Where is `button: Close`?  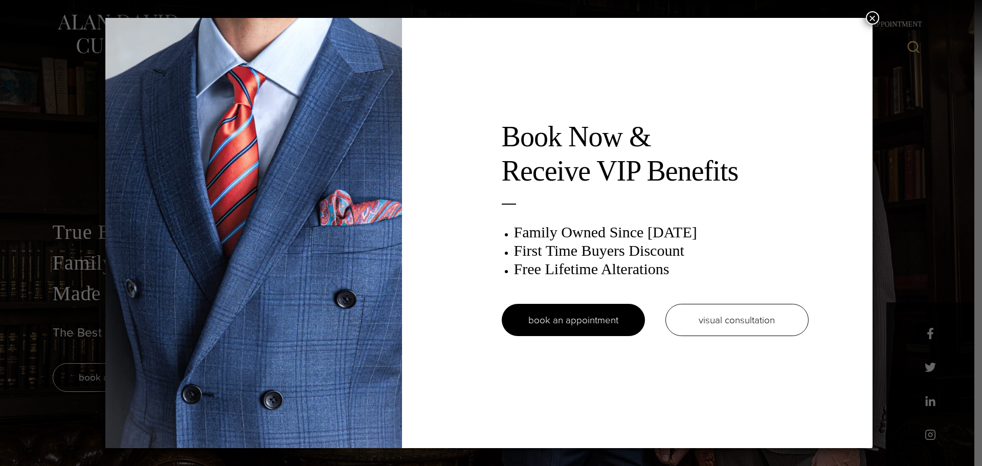
button: Close is located at coordinates (873, 18).